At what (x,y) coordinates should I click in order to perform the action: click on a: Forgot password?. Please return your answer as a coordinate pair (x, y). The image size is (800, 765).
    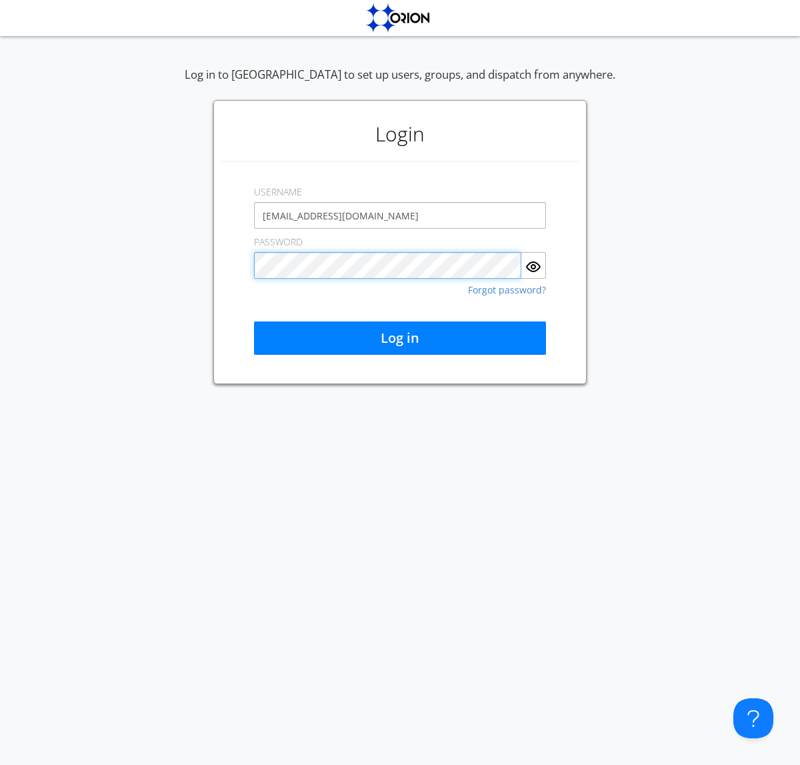
    Looking at the image, I should click on (507, 290).